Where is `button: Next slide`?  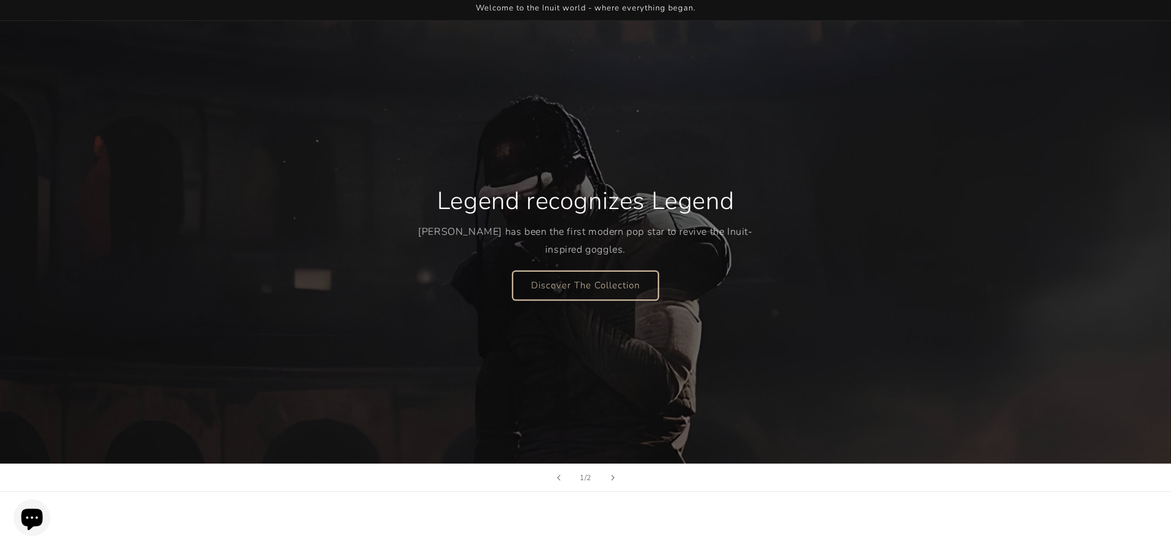
button: Next slide is located at coordinates (613, 478).